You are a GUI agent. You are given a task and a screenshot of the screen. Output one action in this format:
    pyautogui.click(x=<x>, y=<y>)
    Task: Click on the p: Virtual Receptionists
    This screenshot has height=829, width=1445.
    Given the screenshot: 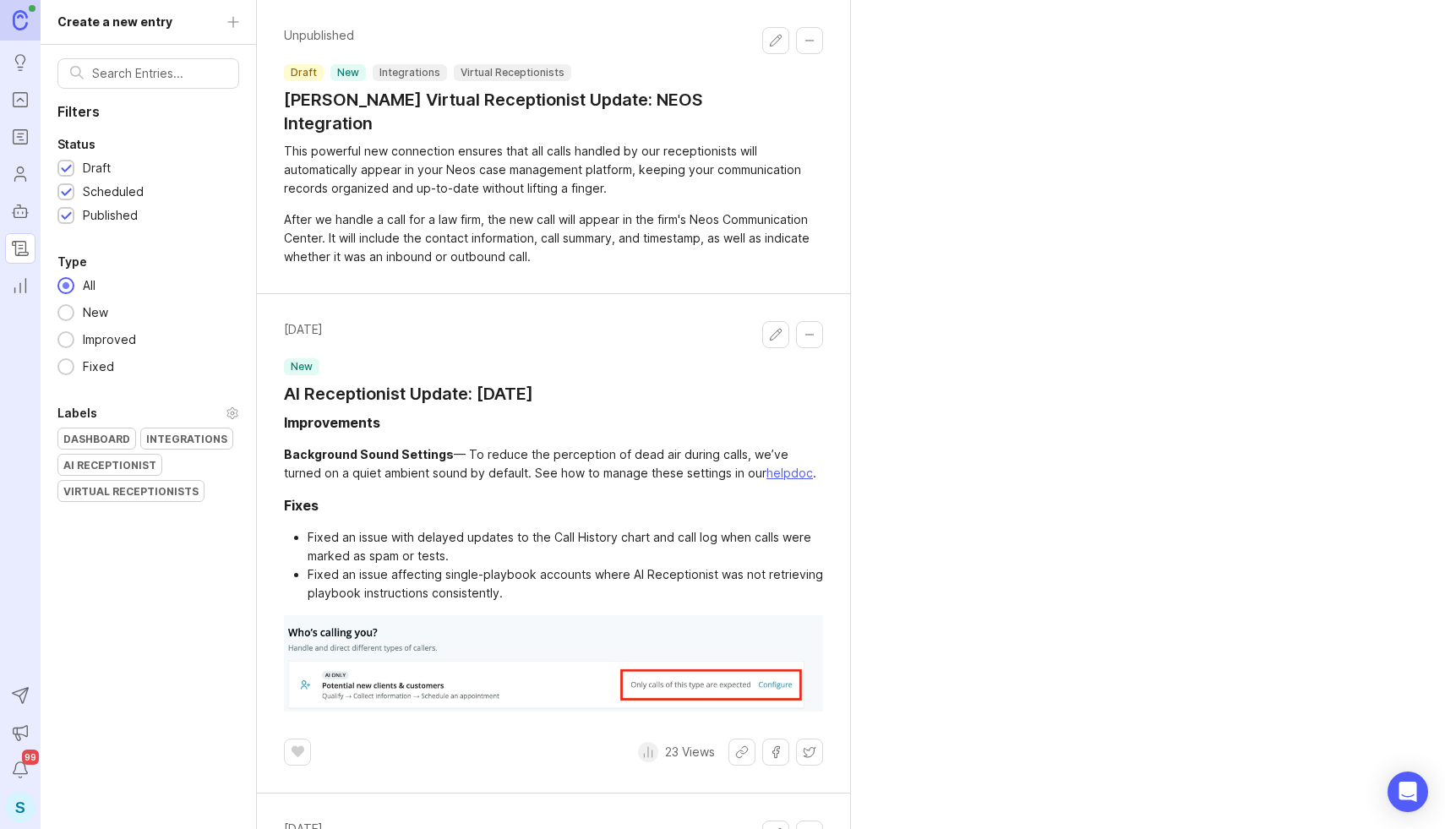 What is the action you would take?
    pyautogui.click(x=512, y=73)
    